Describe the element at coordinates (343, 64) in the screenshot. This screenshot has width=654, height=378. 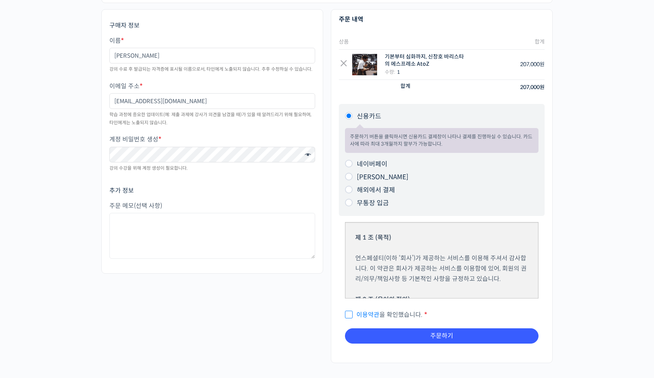
I see `a: Remove this item` at that location.